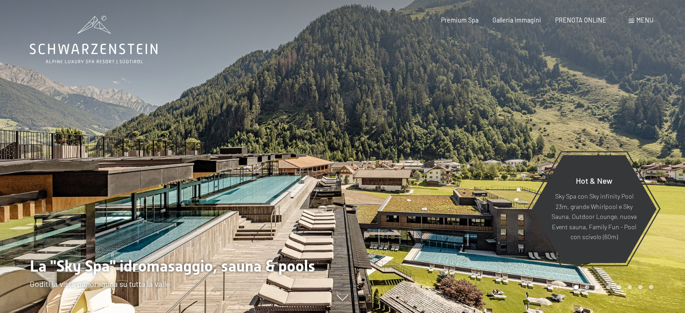  Describe the element at coordinates (651, 288) in the screenshot. I see `div: Carousel Page 8` at that location.